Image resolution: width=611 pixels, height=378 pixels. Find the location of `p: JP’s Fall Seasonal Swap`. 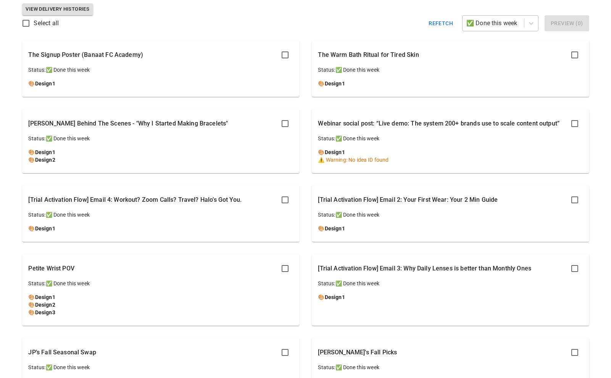

p: JP’s Fall Seasonal Swap is located at coordinates (62, 353).